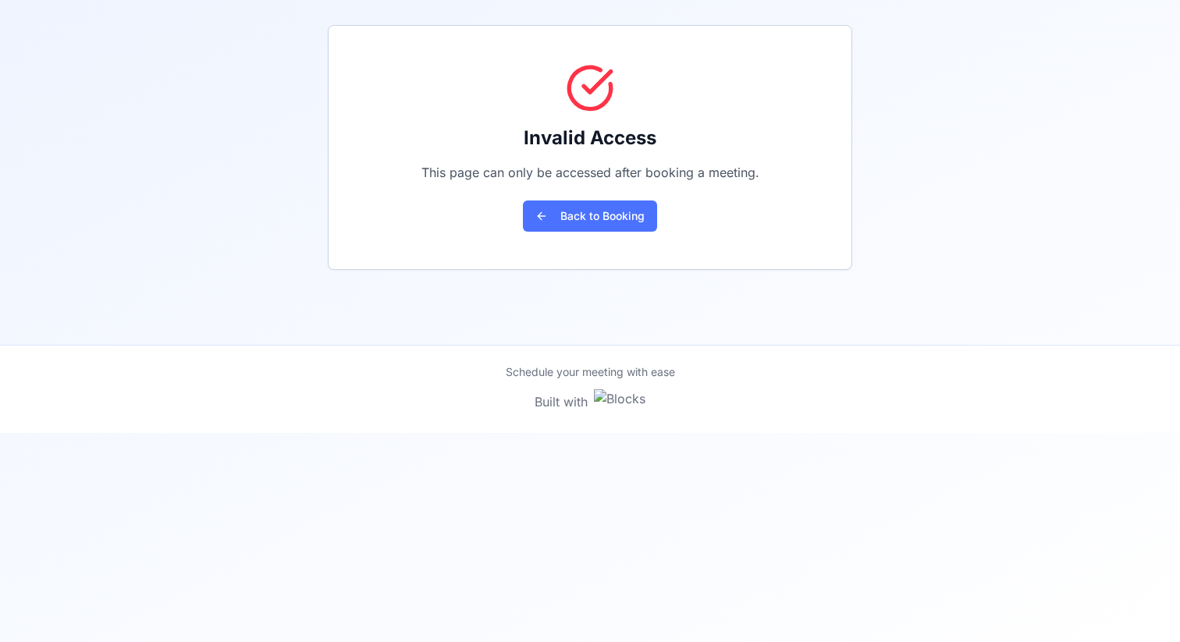 The image size is (1180, 642). I want to click on a: Back to Booking, so click(590, 218).